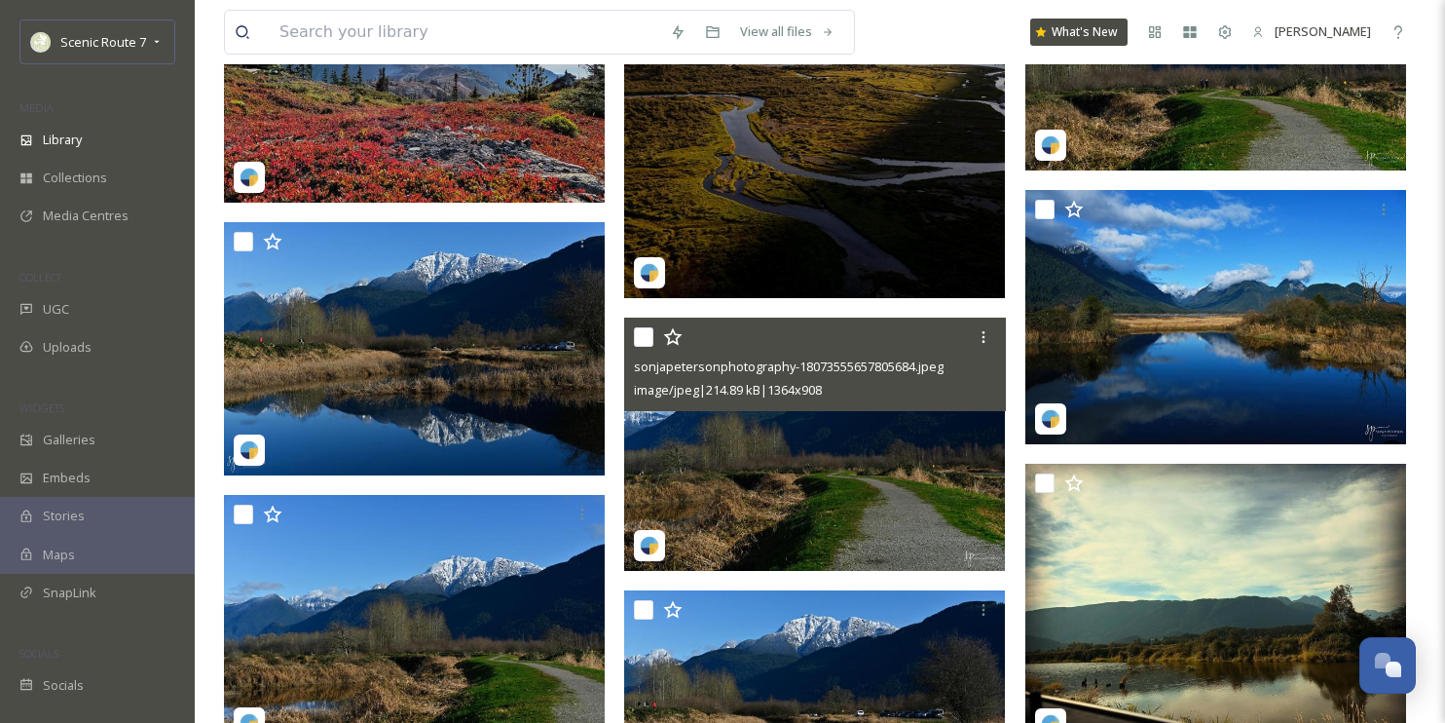  Describe the element at coordinates (1388, 665) in the screenshot. I see `button: Open Chat` at that location.